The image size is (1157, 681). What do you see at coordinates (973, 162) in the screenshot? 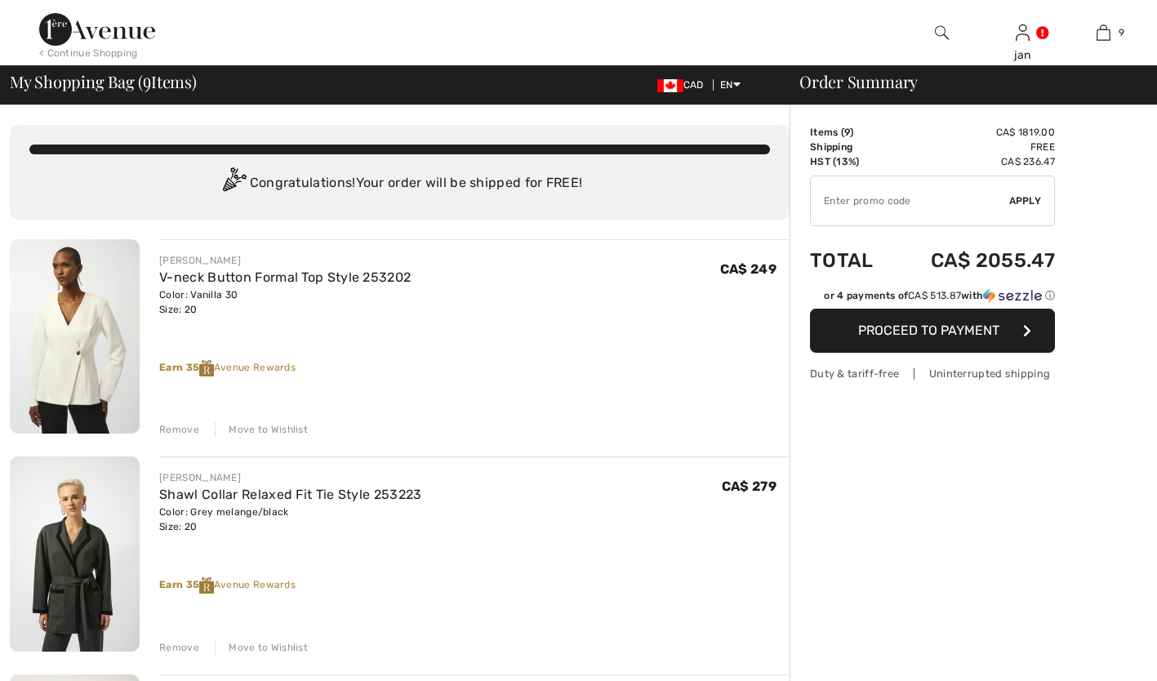
I see `td: CA$ 236.47` at bounding box center [973, 162].